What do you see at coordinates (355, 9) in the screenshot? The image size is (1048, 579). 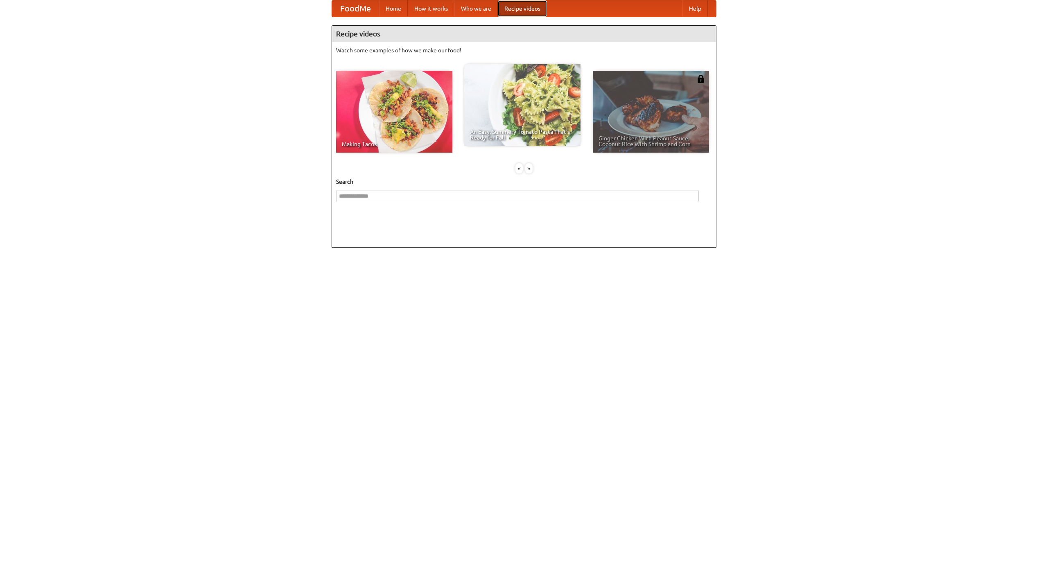 I see `a: FoodMe` at bounding box center [355, 9].